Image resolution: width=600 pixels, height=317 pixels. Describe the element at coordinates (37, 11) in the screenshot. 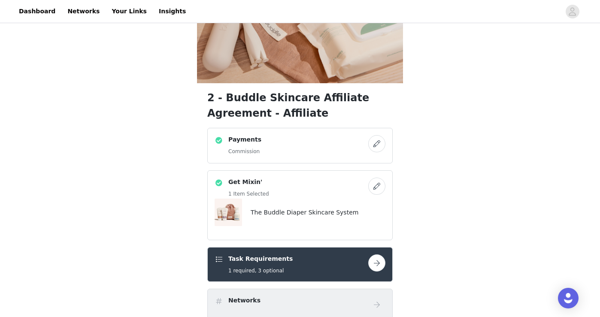

I see `a: Dashboard` at that location.